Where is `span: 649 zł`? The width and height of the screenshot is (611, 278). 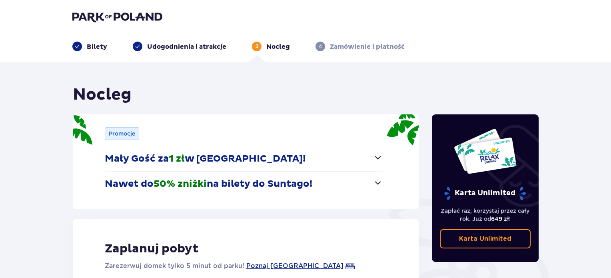 span: 649 zł is located at coordinates (500, 219).